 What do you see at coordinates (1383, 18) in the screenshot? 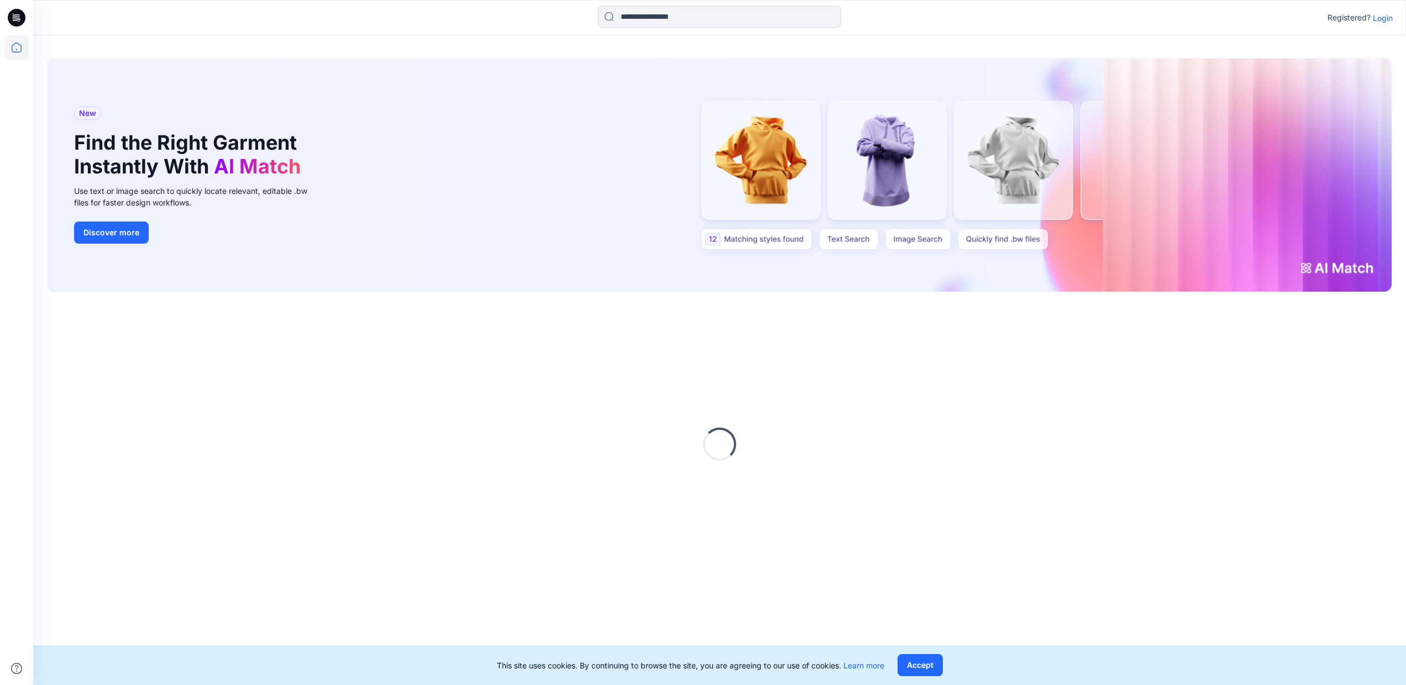
I see `p: Login` at bounding box center [1383, 18].